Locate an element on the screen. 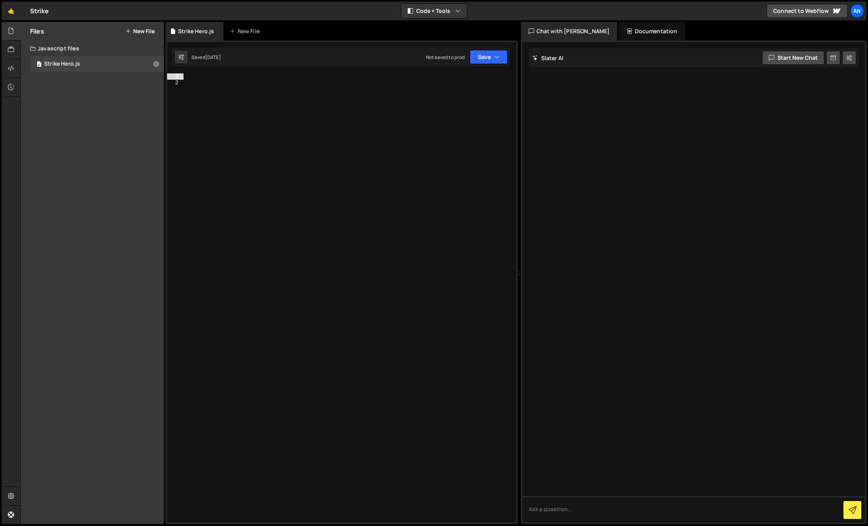 Image resolution: width=868 pixels, height=526 pixels. div: New File is located at coordinates (246, 31).